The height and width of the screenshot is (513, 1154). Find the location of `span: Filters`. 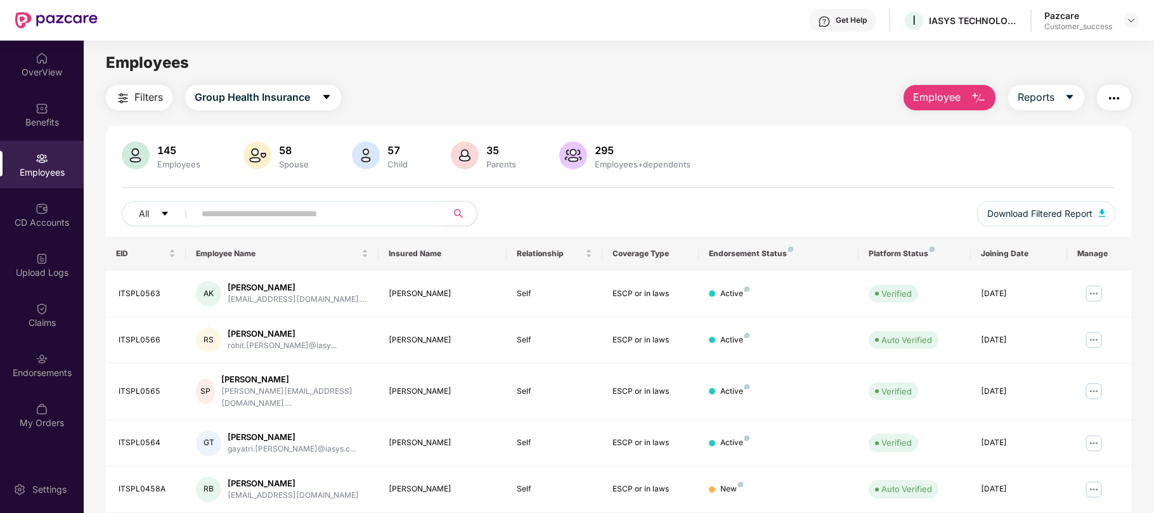

span: Filters is located at coordinates (148, 97).